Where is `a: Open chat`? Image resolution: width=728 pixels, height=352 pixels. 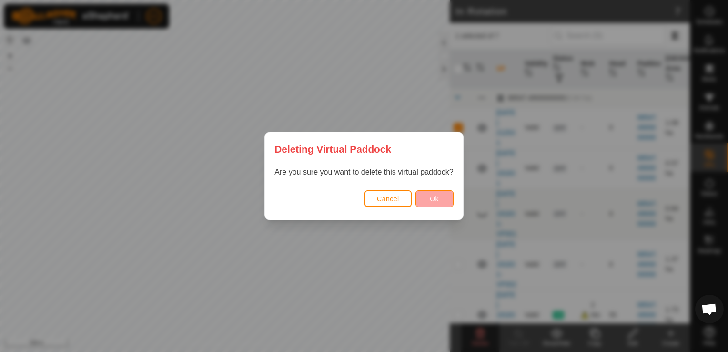 a: Open chat is located at coordinates (709, 309).